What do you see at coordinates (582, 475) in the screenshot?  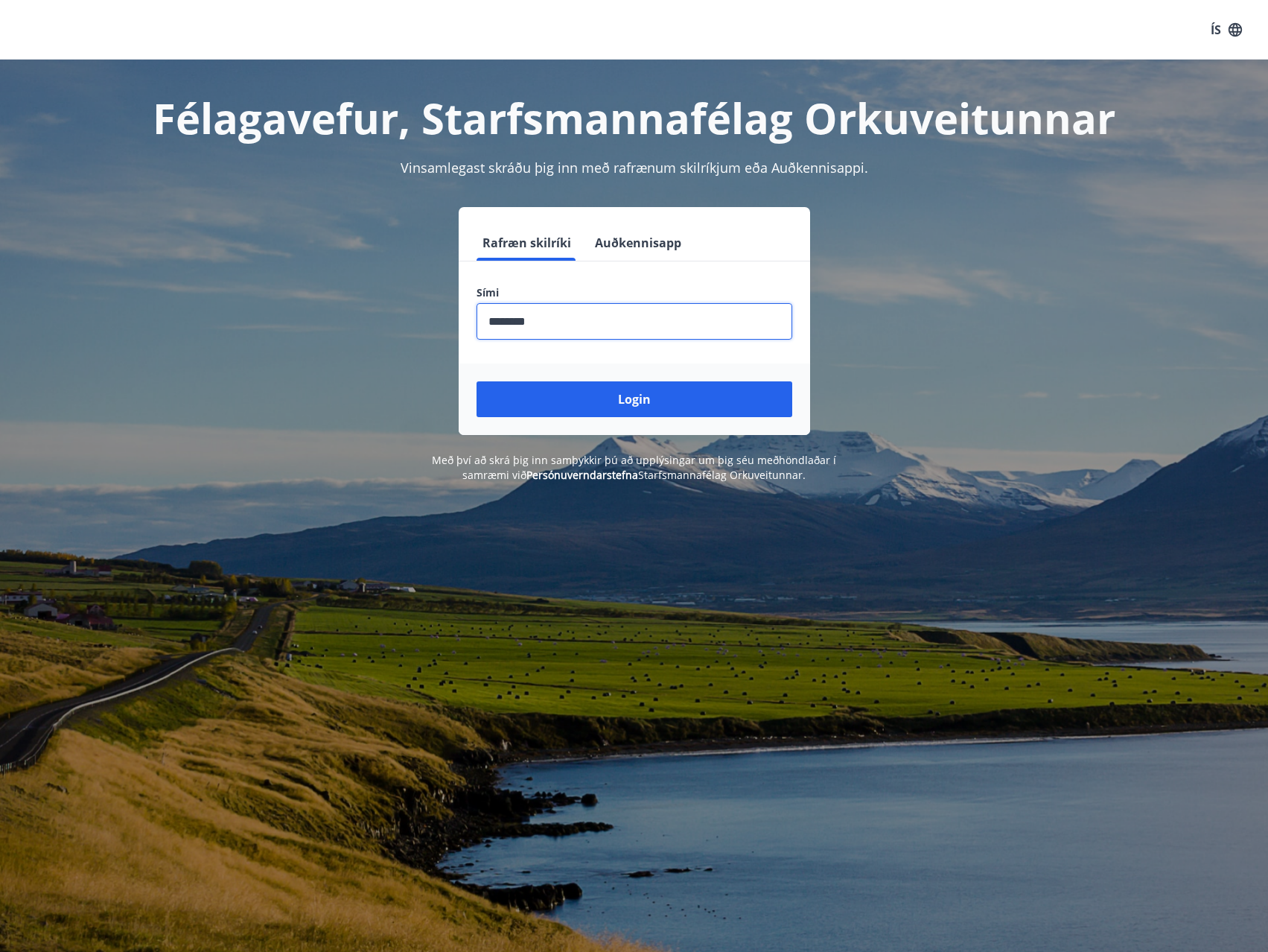 I see `a: Persónuverndarstefna` at bounding box center [582, 475].